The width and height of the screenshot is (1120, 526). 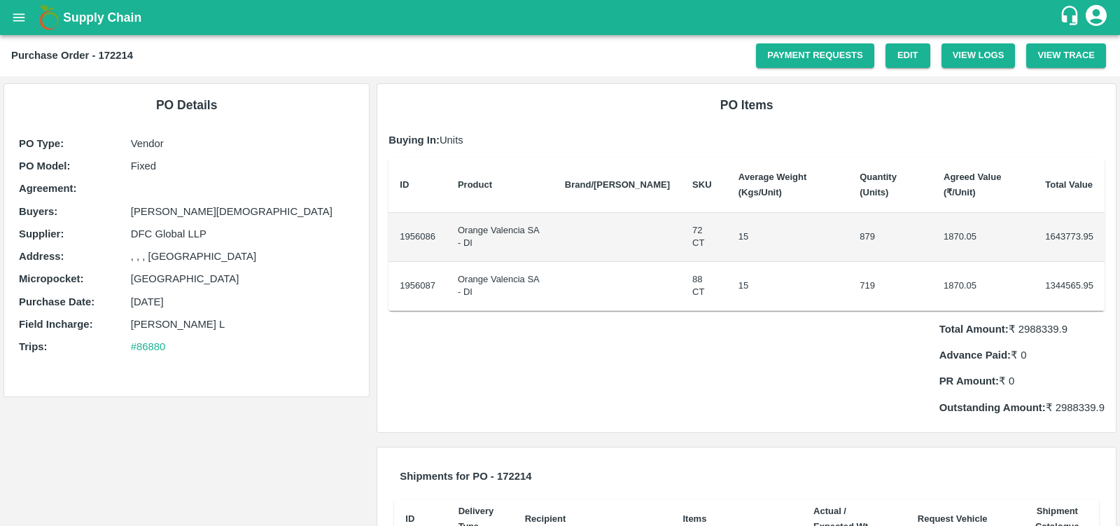 What do you see at coordinates (44, 166) in the screenshot?
I see `b: PO Model :` at bounding box center [44, 166].